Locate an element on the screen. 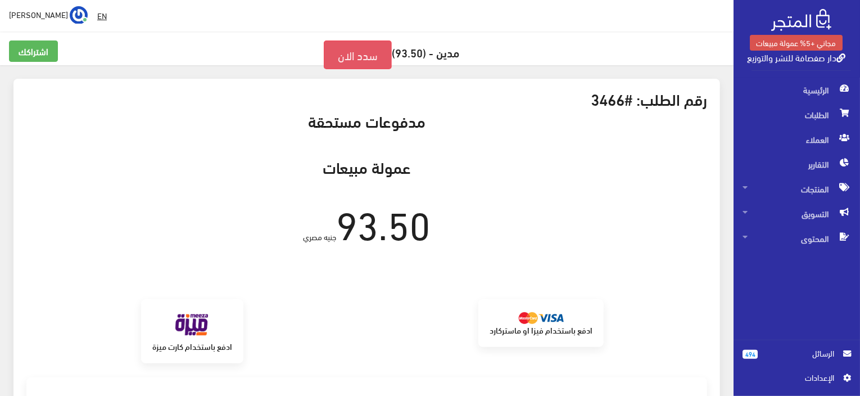 The width and height of the screenshot is (860, 396). a: EN is located at coordinates (102, 16).